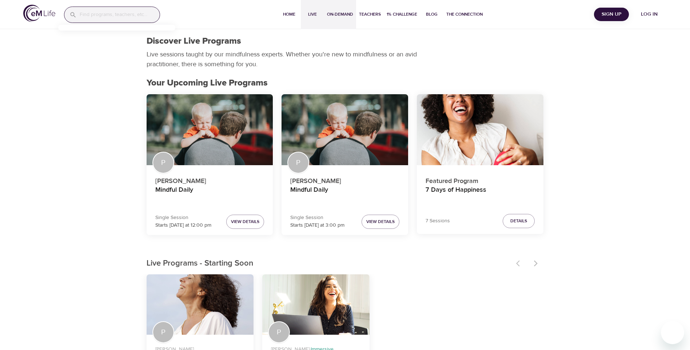 The image size is (690, 350). What do you see at coordinates (649, 14) in the screenshot?
I see `button: Log in` at bounding box center [649, 14].